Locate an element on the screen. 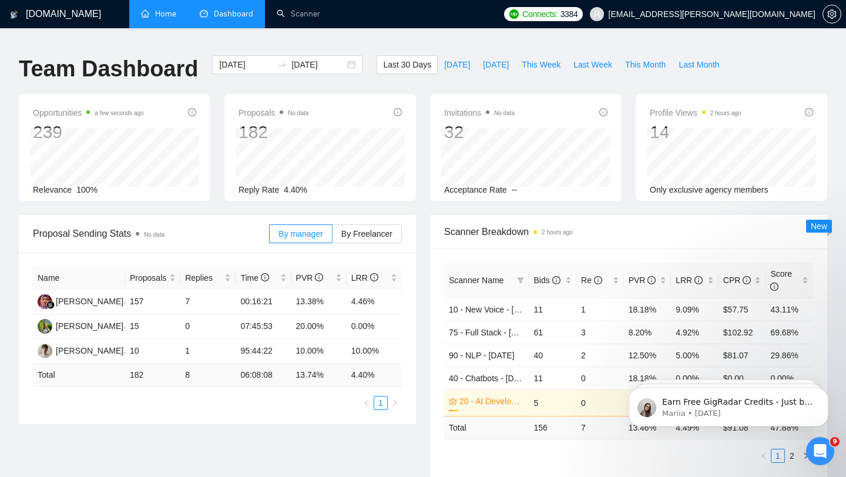 Image resolution: width=846 pixels, height=477 pixels. span: PVR is located at coordinates (309, 278).